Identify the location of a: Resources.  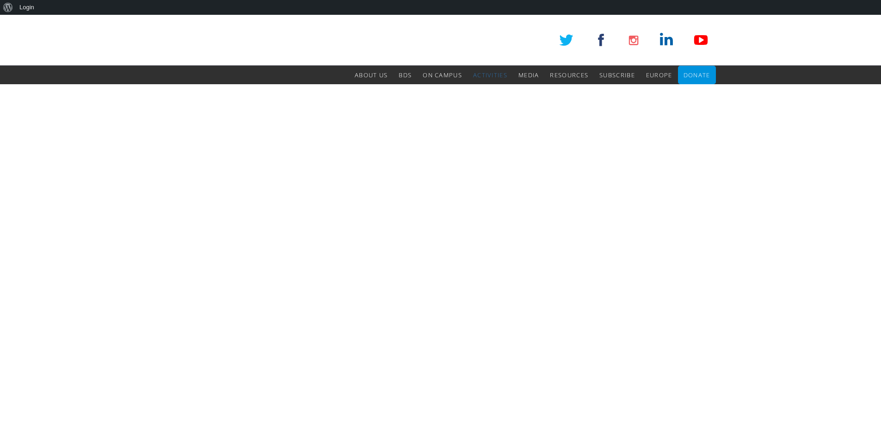
(569, 75).